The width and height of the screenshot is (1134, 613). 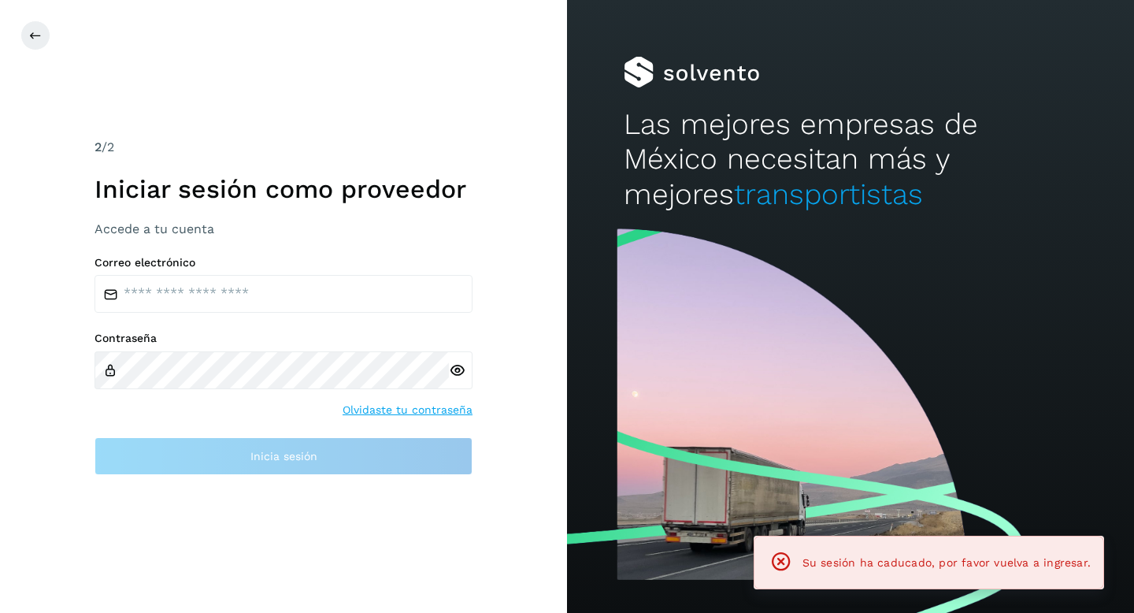 What do you see at coordinates (283, 147) in the screenshot?
I see `div: /2` at bounding box center [283, 147].